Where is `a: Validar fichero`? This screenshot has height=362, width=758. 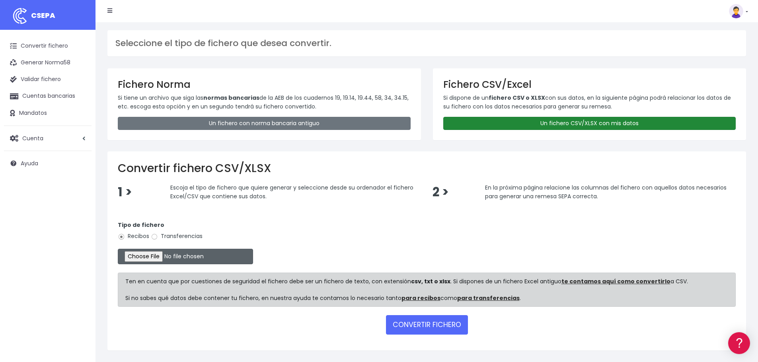 a: Validar fichero is located at coordinates (48, 80).